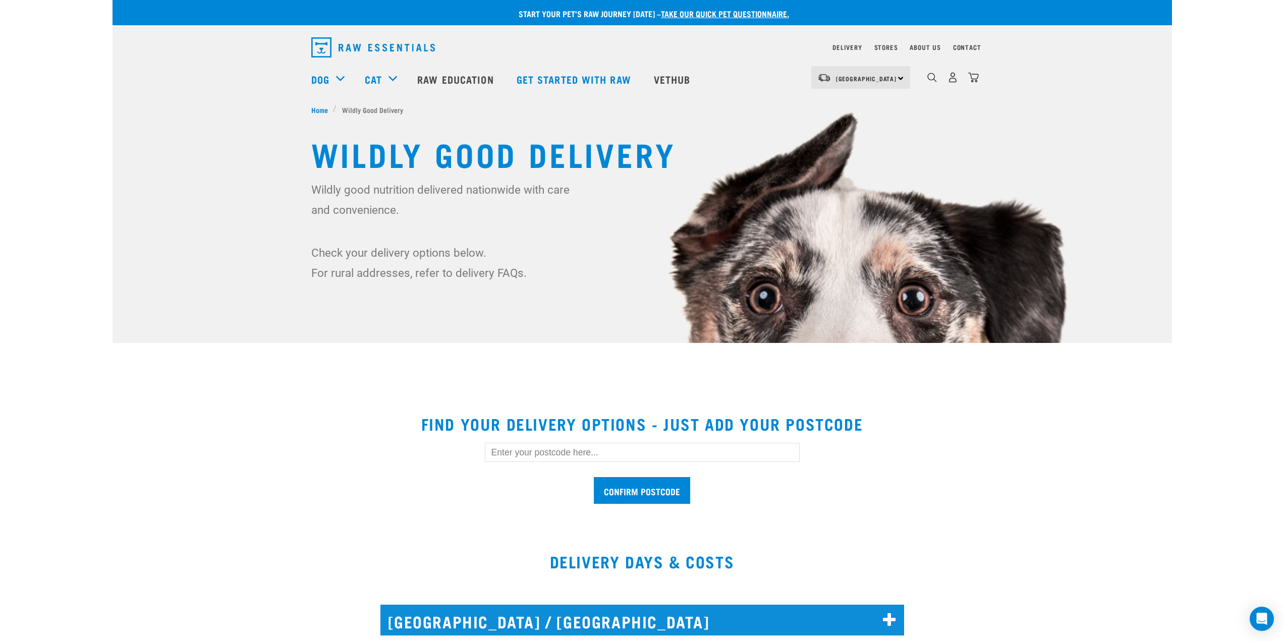 Image resolution: width=1284 pixels, height=641 pixels. Describe the element at coordinates (322, 110) in the screenshot. I see `a: Home` at that location.